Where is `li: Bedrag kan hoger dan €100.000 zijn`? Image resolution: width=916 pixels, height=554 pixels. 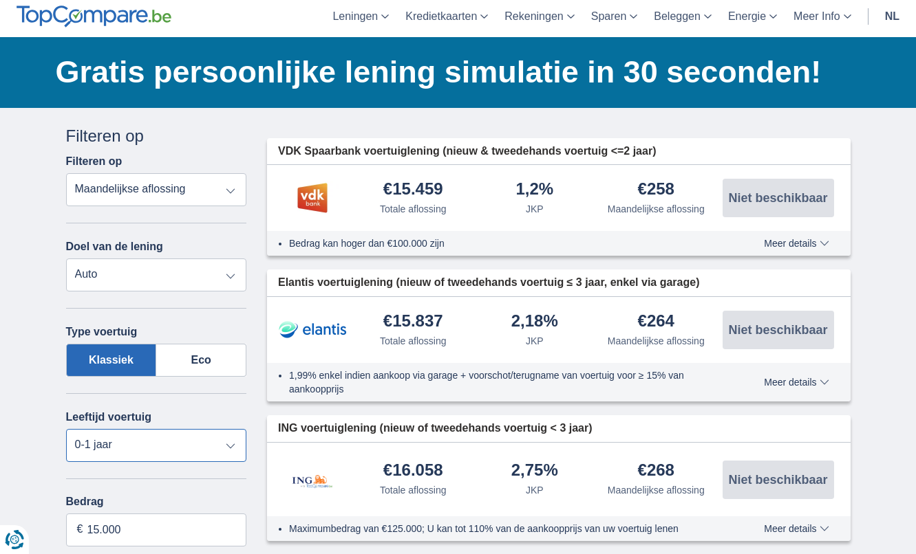 li: Bedrag kan hoger dan €100.000 zijn is located at coordinates (501, 244).